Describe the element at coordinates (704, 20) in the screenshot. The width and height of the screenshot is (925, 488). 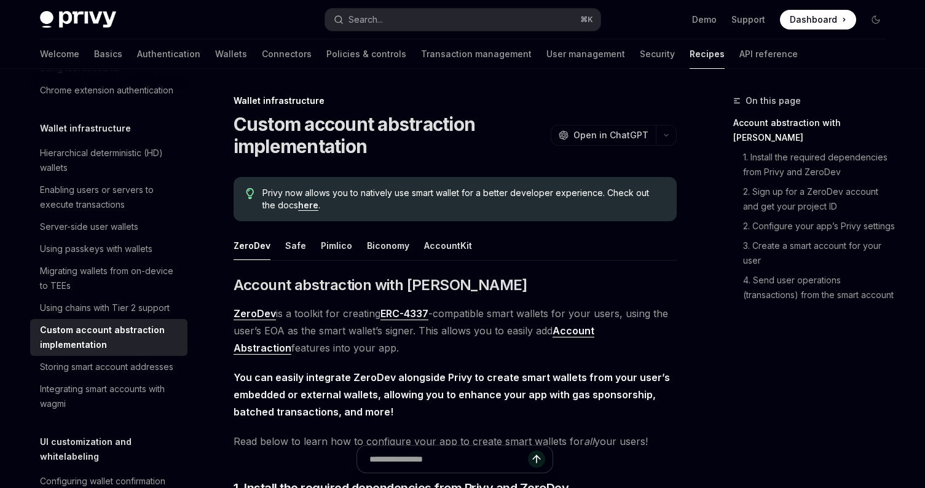
I see `a: Demo` at that location.